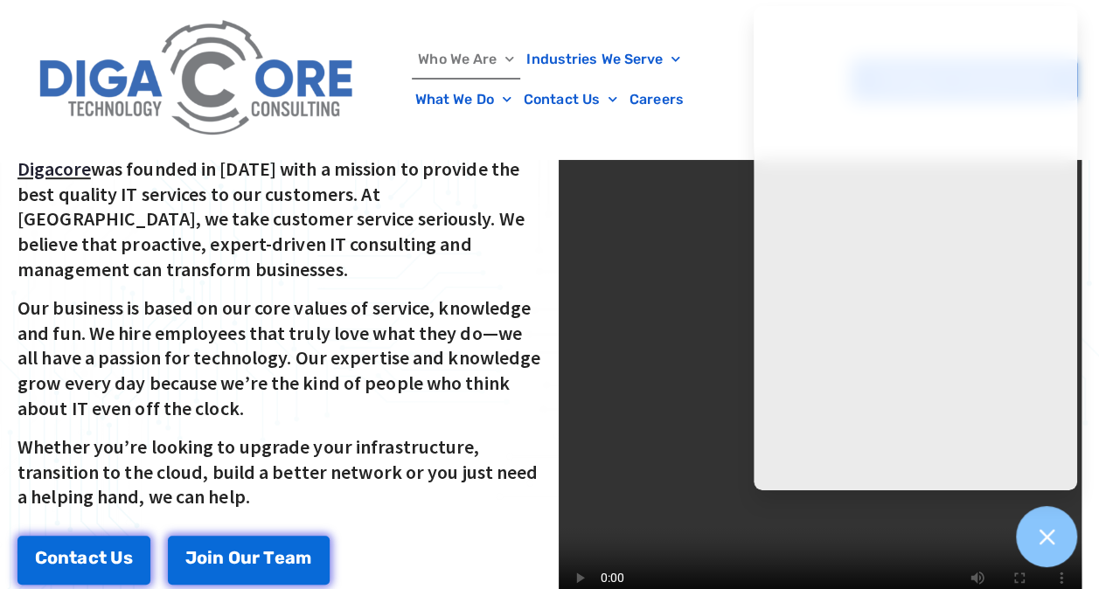 This screenshot has height=589, width=1099. What do you see at coordinates (279, 472) in the screenshot?
I see `p: Whether you’re looking to upgrade your infrastructure, transition to the cloud, build a better ne...` at bounding box center [279, 472].